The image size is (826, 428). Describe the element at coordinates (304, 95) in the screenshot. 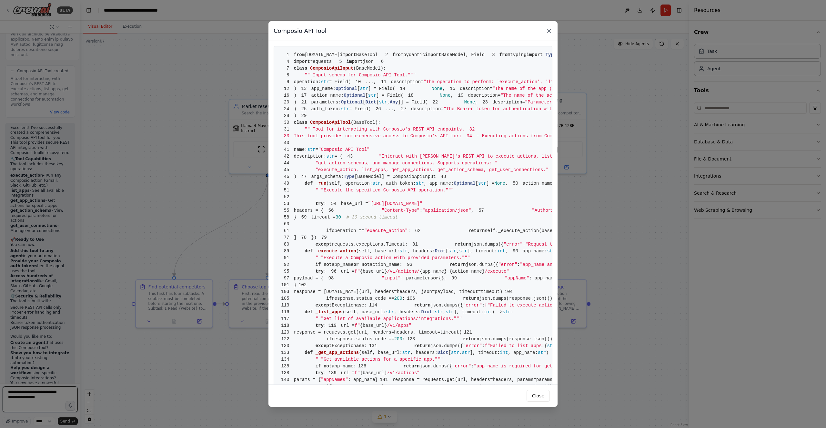

I see `span: 17` at that location.